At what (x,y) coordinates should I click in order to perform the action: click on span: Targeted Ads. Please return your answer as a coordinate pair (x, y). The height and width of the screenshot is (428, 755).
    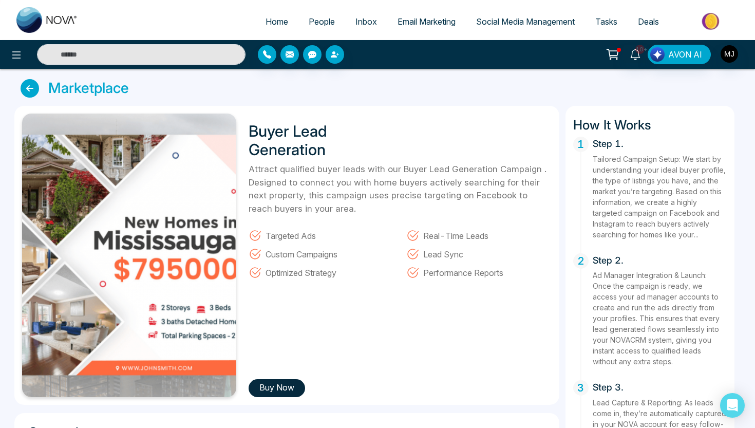
    Looking at the image, I should click on (291, 235).